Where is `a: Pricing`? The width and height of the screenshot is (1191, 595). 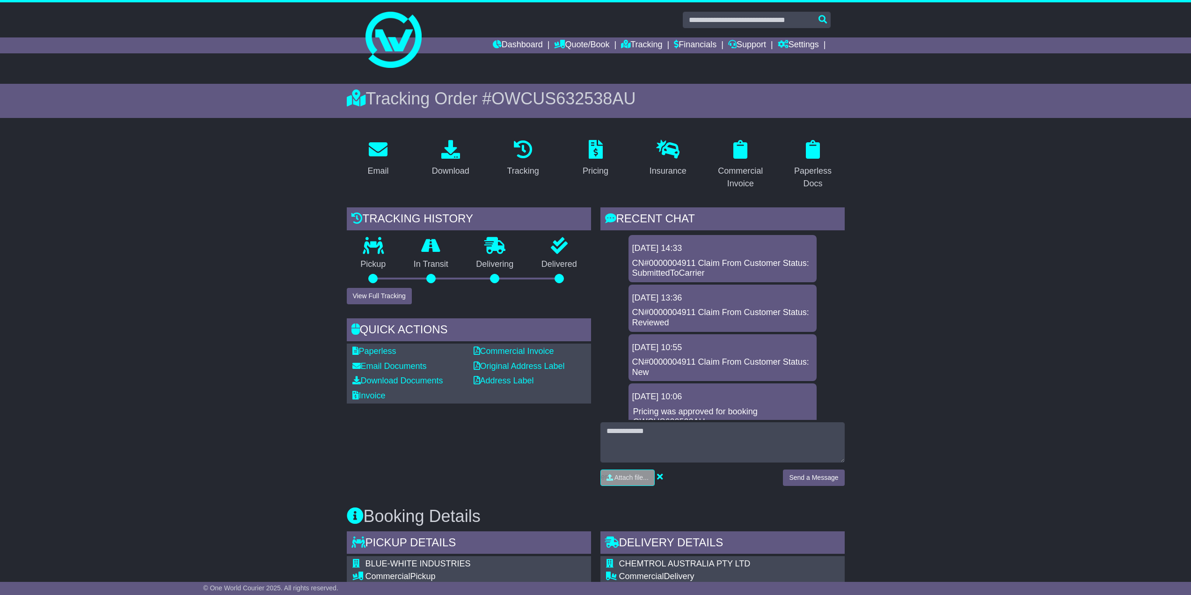 a: Pricing is located at coordinates (595, 159).